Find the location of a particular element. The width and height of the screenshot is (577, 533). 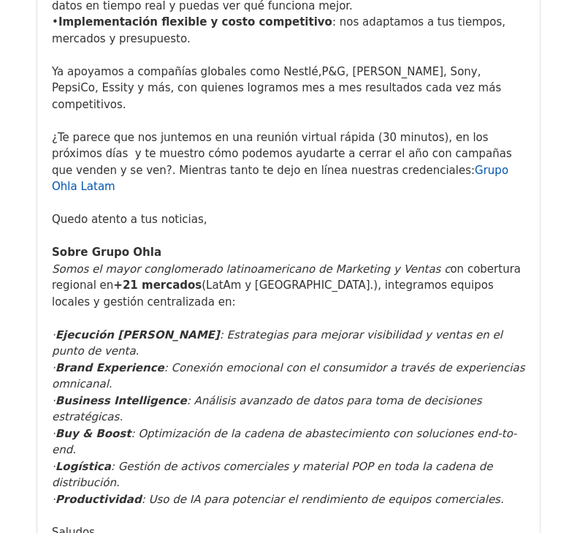

a: Grupo Ohla Latam is located at coordinates (280, 178).